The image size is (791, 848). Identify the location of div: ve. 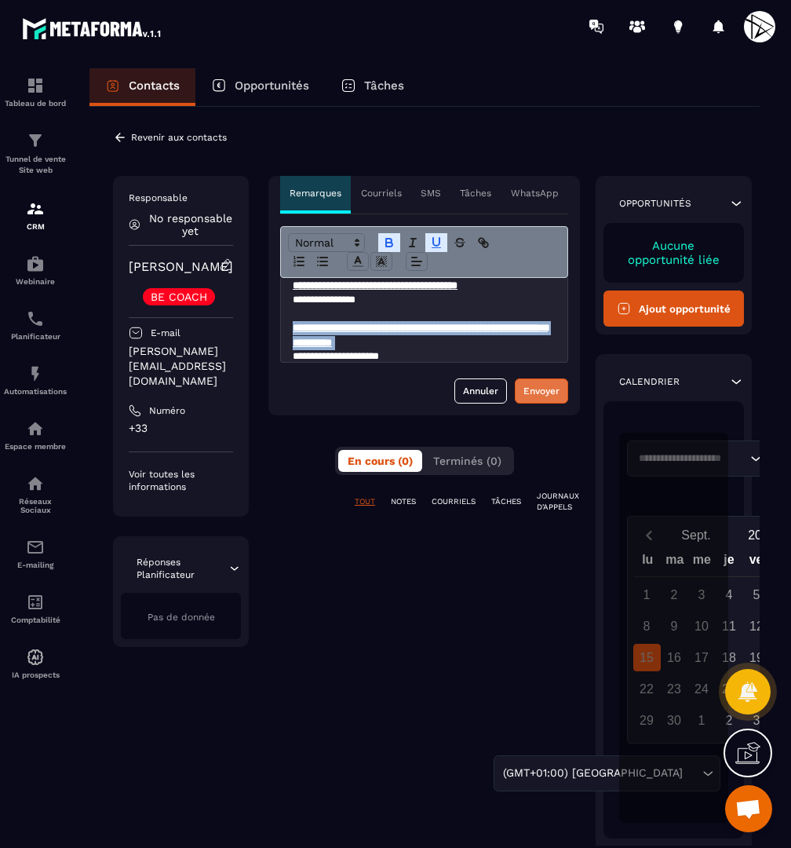
(756, 562).